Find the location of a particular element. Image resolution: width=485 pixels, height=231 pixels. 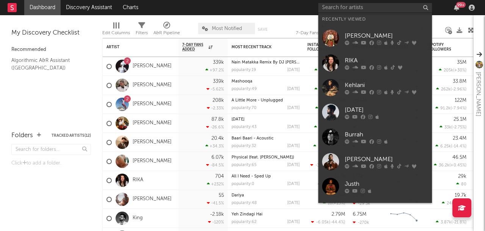

div: Dariya is located at coordinates (266, 195).